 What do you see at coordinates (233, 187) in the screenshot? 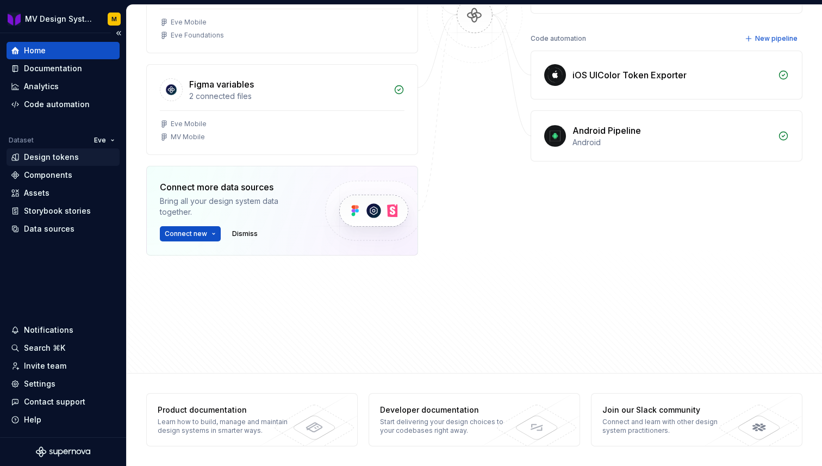
I see `div: Connect more data sources` at bounding box center [233, 187].